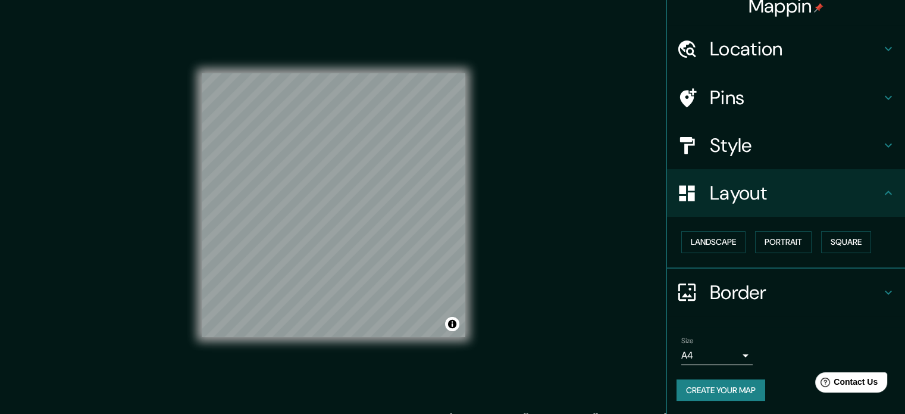 This screenshot has height=414, width=905. What do you see at coordinates (721, 390) in the screenshot?
I see `button: Create your map` at bounding box center [721, 390].